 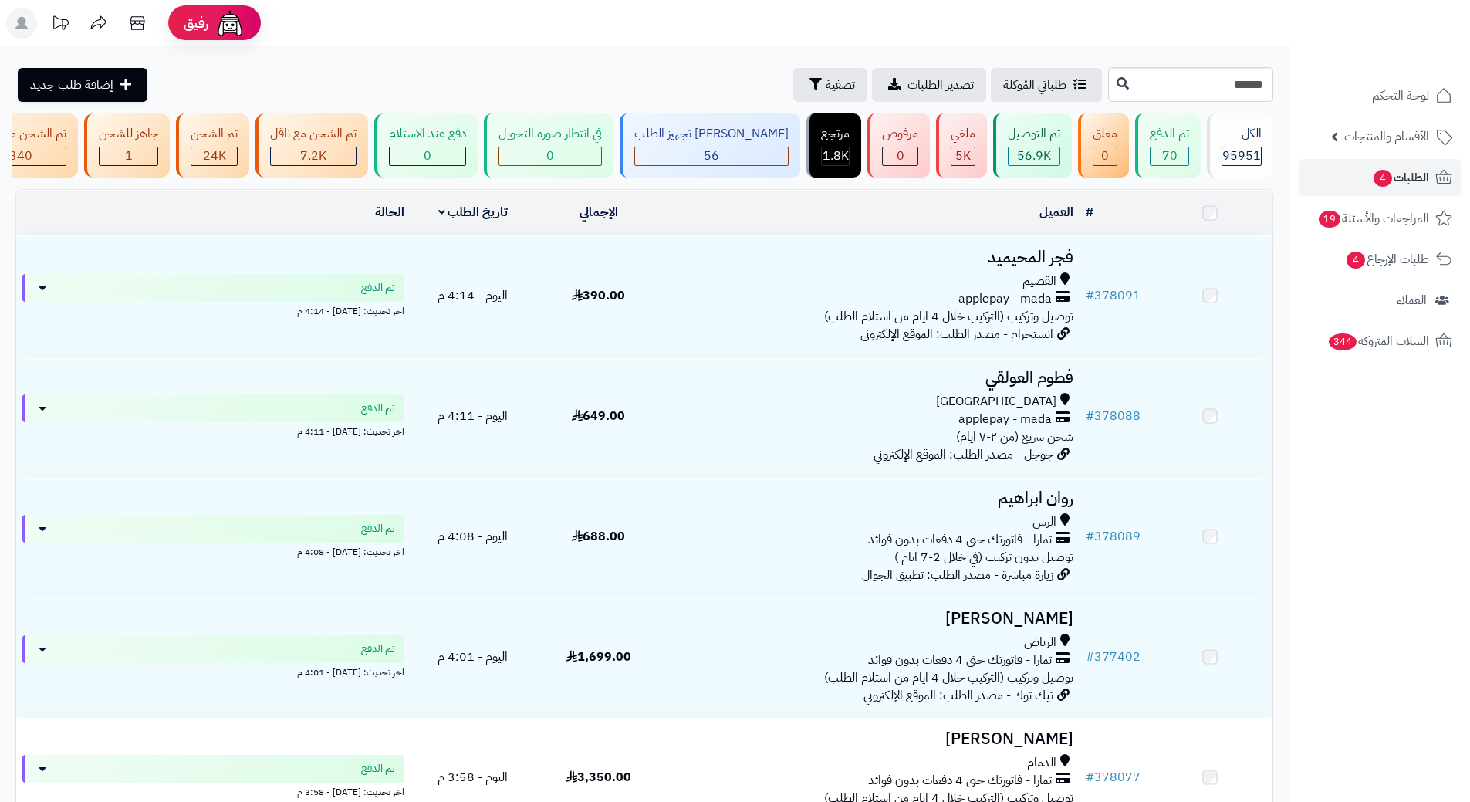 What do you see at coordinates (212, 145) in the screenshot?
I see `a: تم الشحن 24K` at bounding box center [212, 145].